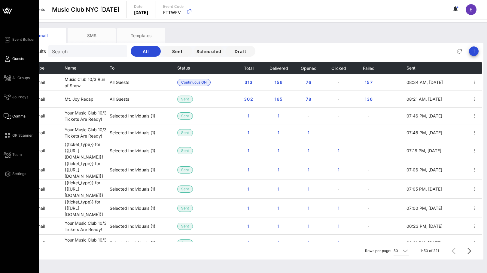  Describe the element at coordinates (471, 10) in the screenshot. I see `div: E` at that location.